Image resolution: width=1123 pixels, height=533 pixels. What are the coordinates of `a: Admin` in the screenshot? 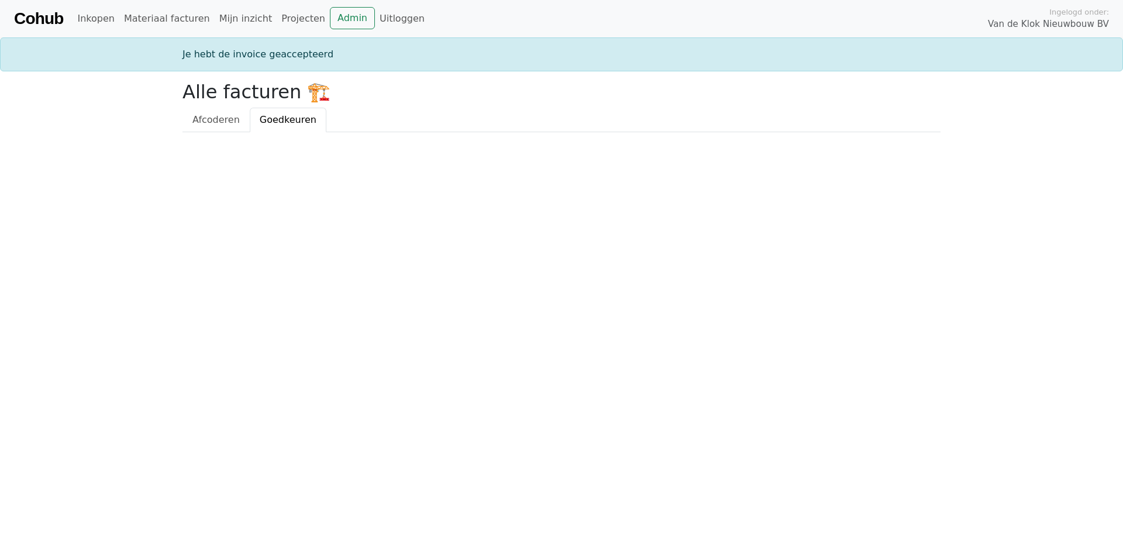 It's located at (352, 18).